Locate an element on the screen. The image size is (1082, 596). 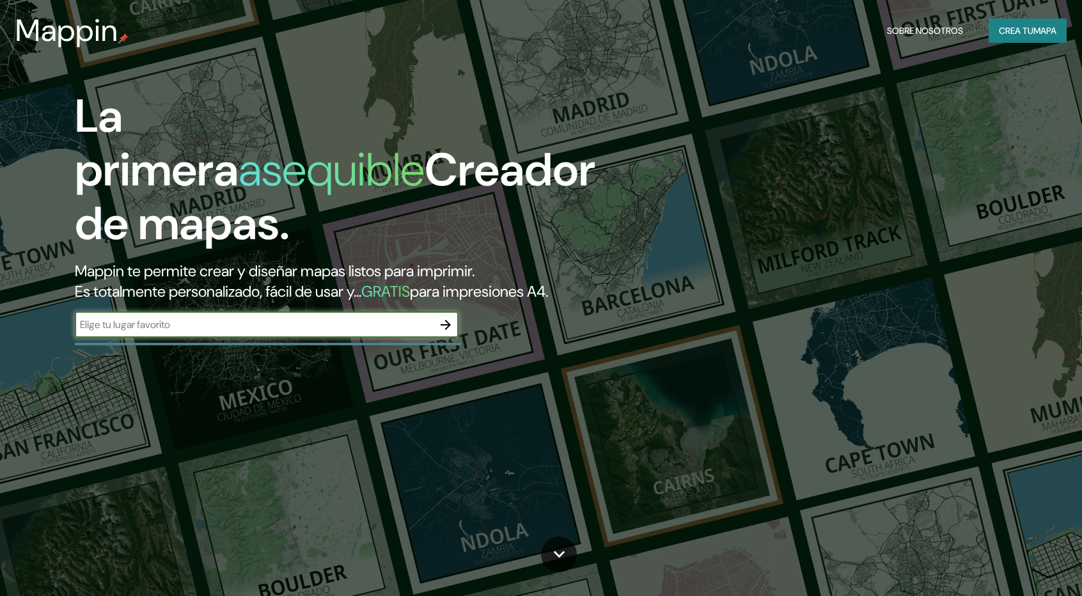
font: Mappin te permite crear y diseñar mapas listos para imprimir. is located at coordinates (274, 270).